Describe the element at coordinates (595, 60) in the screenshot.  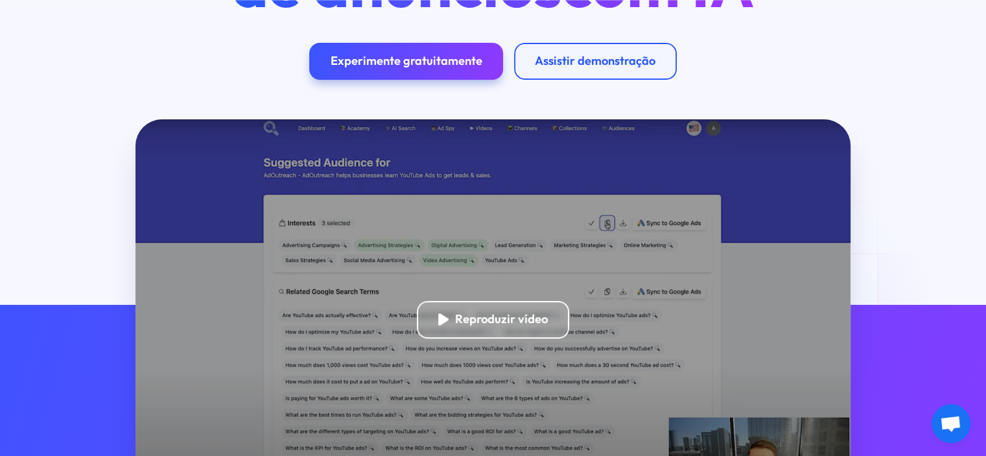
I see `font: Assistir demonstração` at that location.